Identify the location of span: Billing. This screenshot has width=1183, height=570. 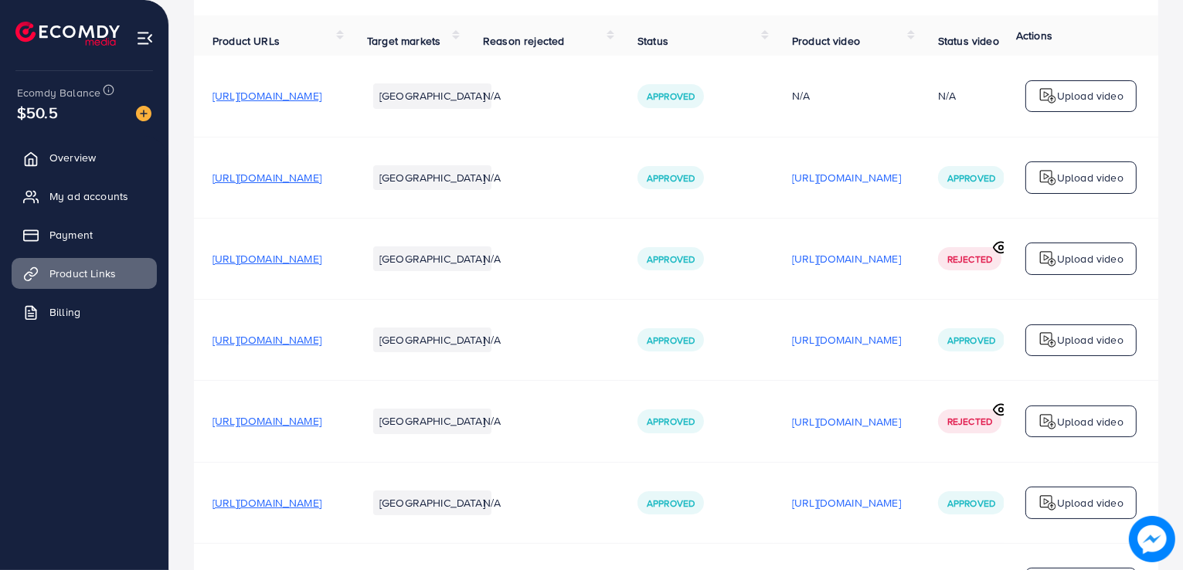
(65, 312).